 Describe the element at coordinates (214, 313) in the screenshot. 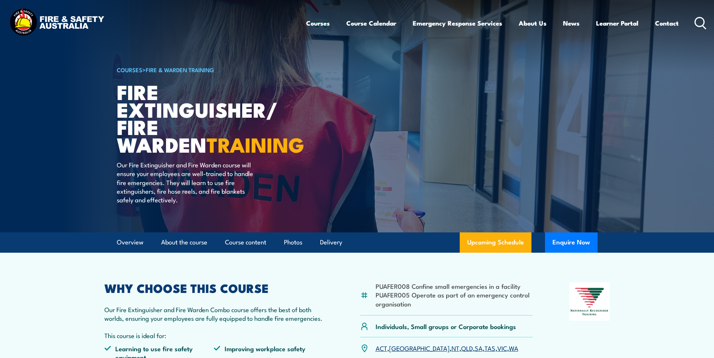

I see `p: Our Fire Extinguisher and Fire Warden Combo course offers the best of both worlds, ensuring your ...` at that location.